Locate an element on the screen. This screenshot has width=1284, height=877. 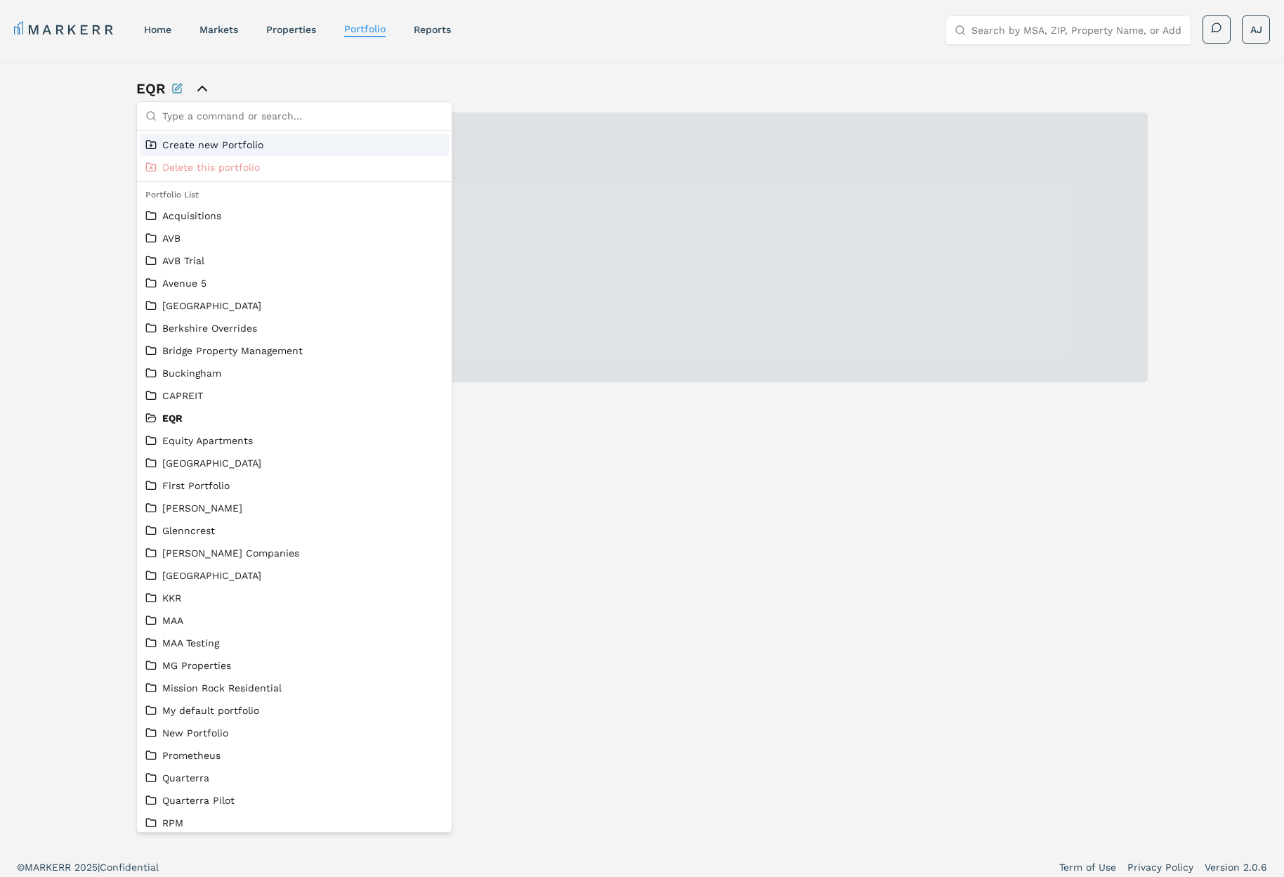
a: RPM is located at coordinates (294, 823).